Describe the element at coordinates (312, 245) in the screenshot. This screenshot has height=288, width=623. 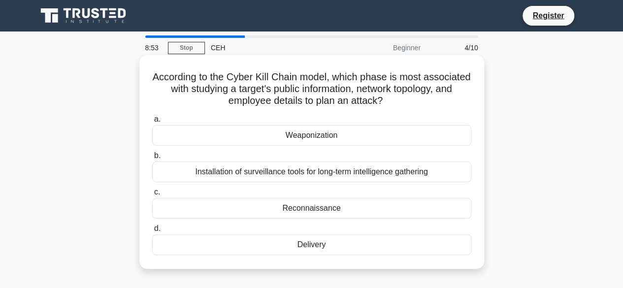
I see `div: Delivery` at that location.